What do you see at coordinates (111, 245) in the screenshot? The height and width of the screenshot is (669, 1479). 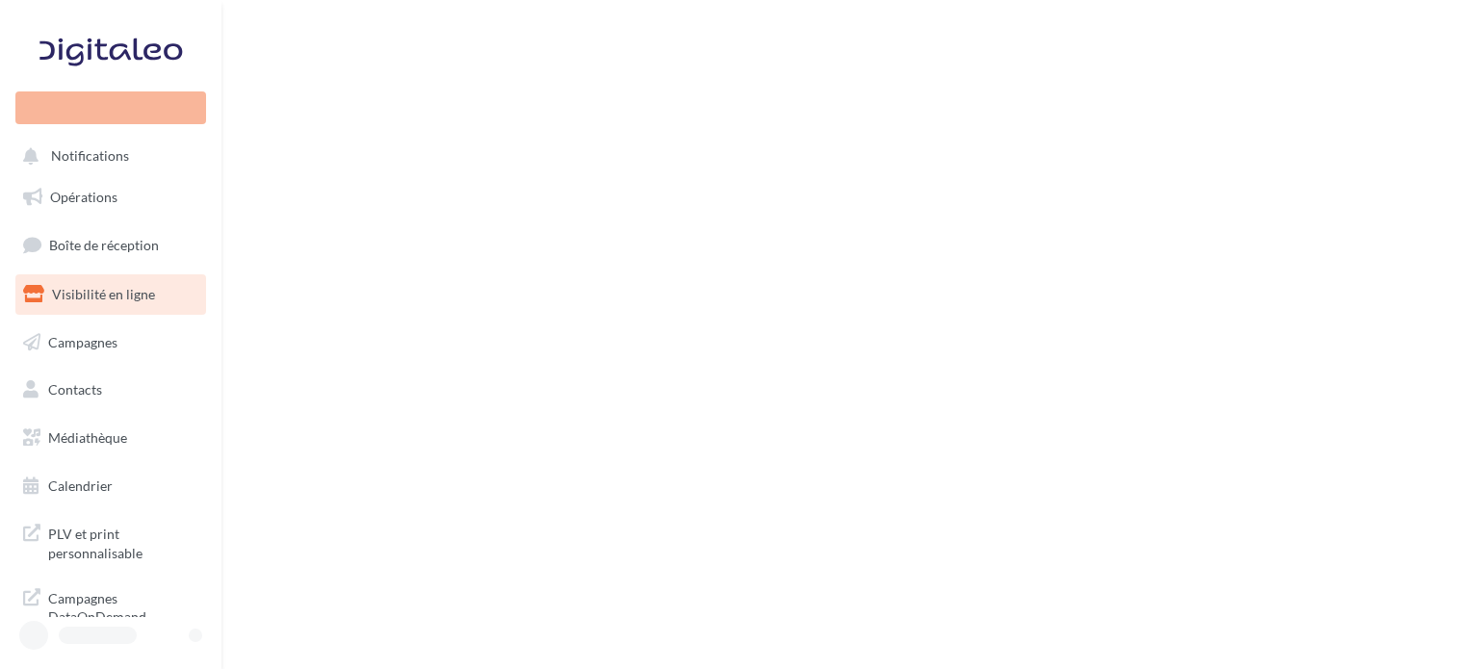 I see `a: Boîte de réception` at bounding box center [111, 245].